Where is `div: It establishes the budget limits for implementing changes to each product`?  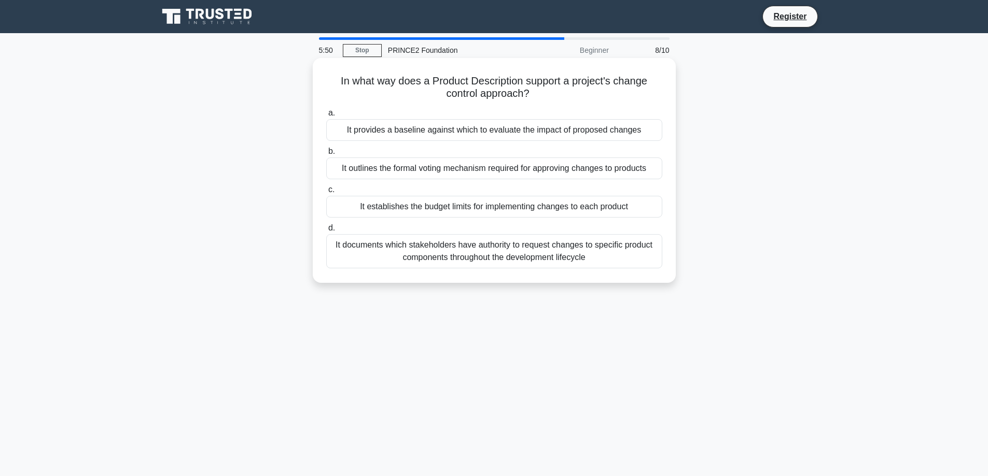 div: It establishes the budget limits for implementing changes to each product is located at coordinates (494, 207).